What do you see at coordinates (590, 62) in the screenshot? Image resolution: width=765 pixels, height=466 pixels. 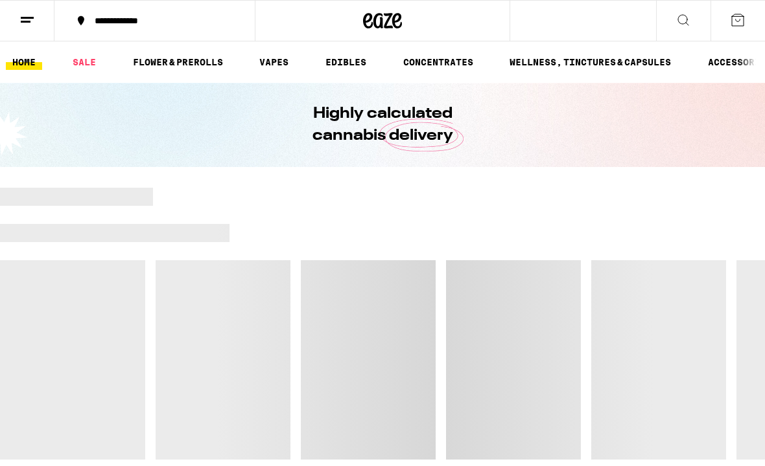 I see `a: WELLNESS, TINCTURES & CAPSULES` at bounding box center [590, 62].